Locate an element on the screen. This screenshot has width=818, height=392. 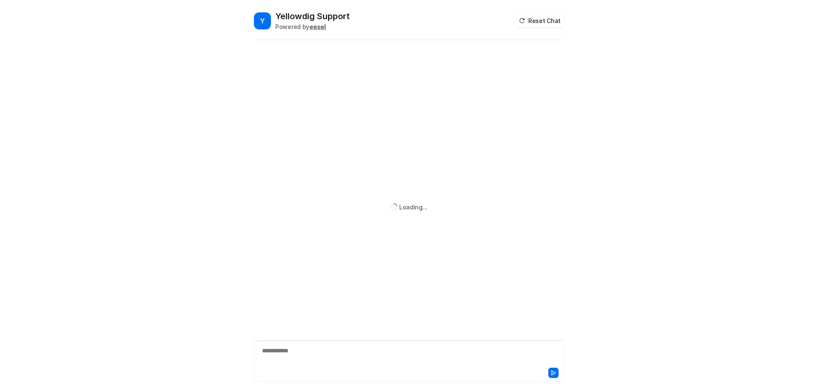
button: Reset Chat is located at coordinates (540, 20).